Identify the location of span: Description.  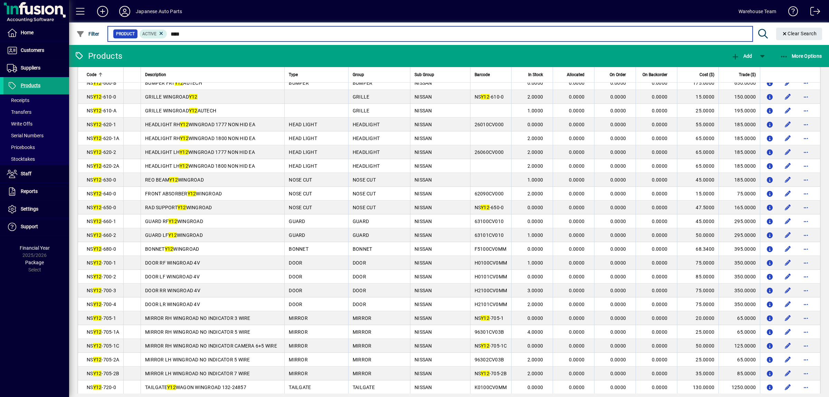
(155, 75).